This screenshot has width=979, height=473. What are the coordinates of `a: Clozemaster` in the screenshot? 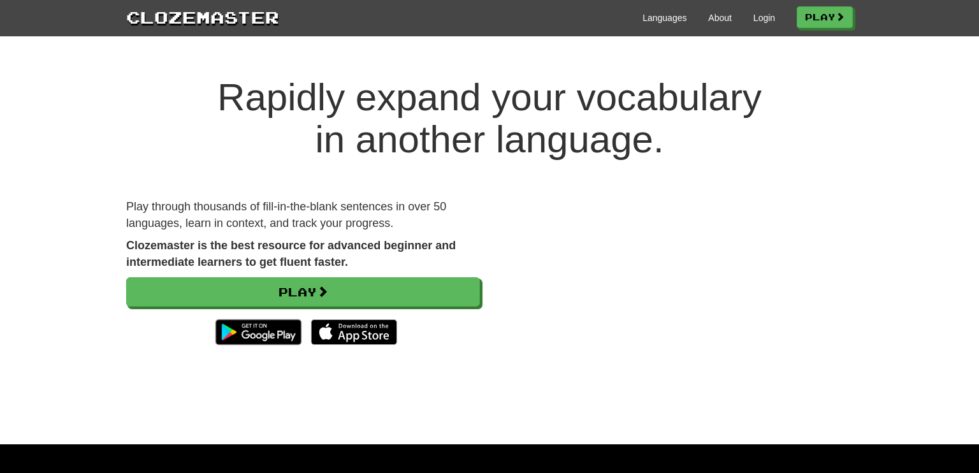 It's located at (203, 17).